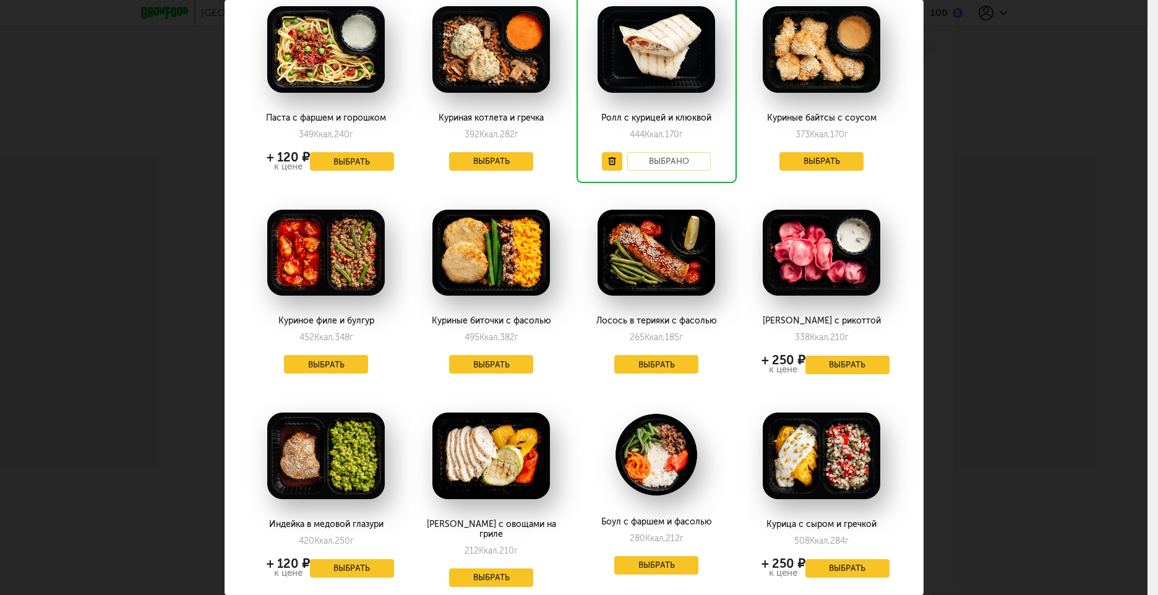  What do you see at coordinates (491, 456) in the screenshot?
I see `img: big_u4gUFyGI04g4Uk5Q.png` at bounding box center [491, 456].